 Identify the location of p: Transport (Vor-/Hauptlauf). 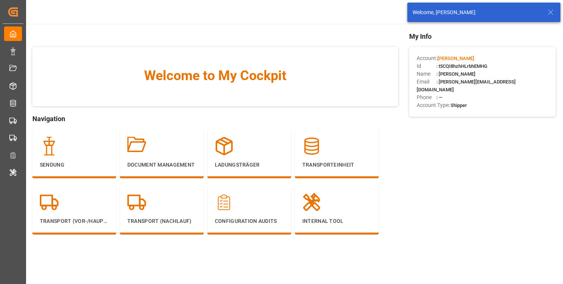
(74, 221).